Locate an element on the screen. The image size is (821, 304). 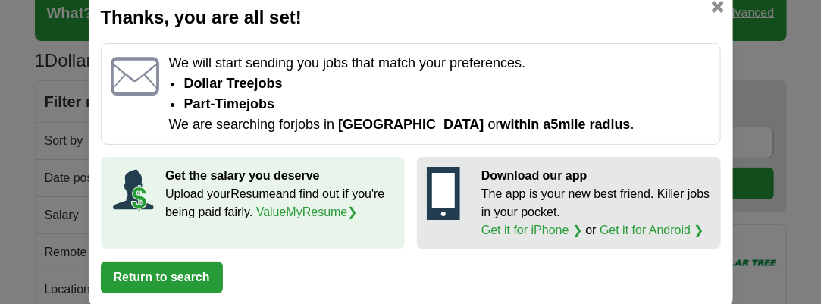
button: Return to search is located at coordinates (161, 277).